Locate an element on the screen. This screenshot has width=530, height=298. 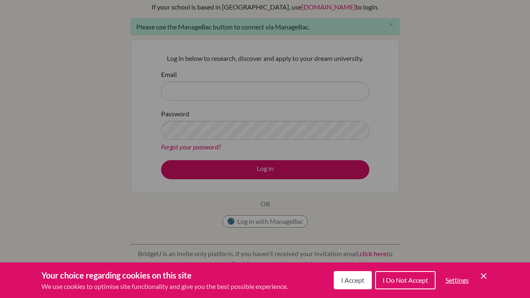
span: I Accept is located at coordinates (353, 280).